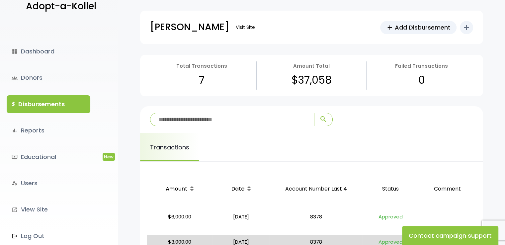  I want to click on p: Comment, so click(447, 189).